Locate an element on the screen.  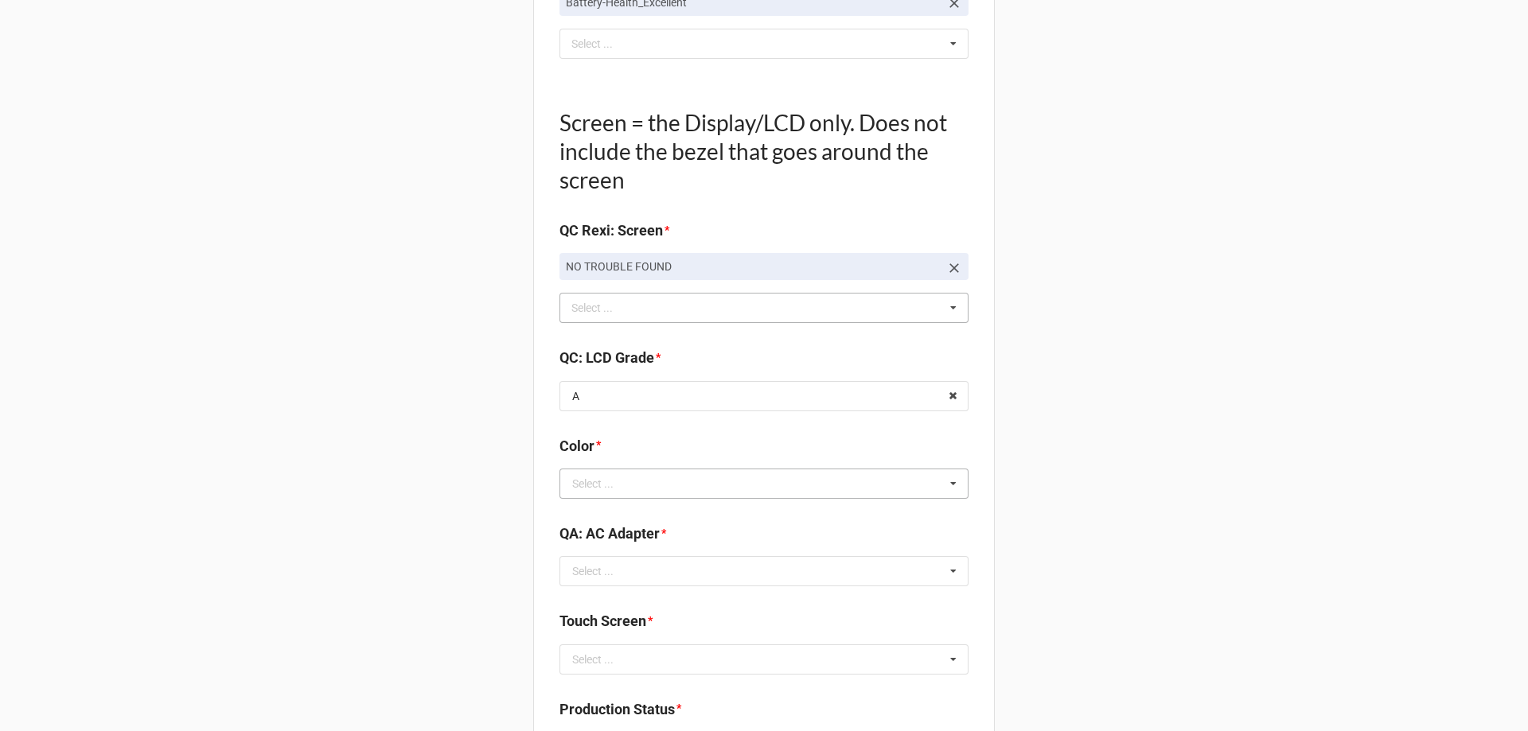
h1: Screen = the Display/LCD only. Does not include the bezel that goes around the screen is located at coordinates (764, 151).